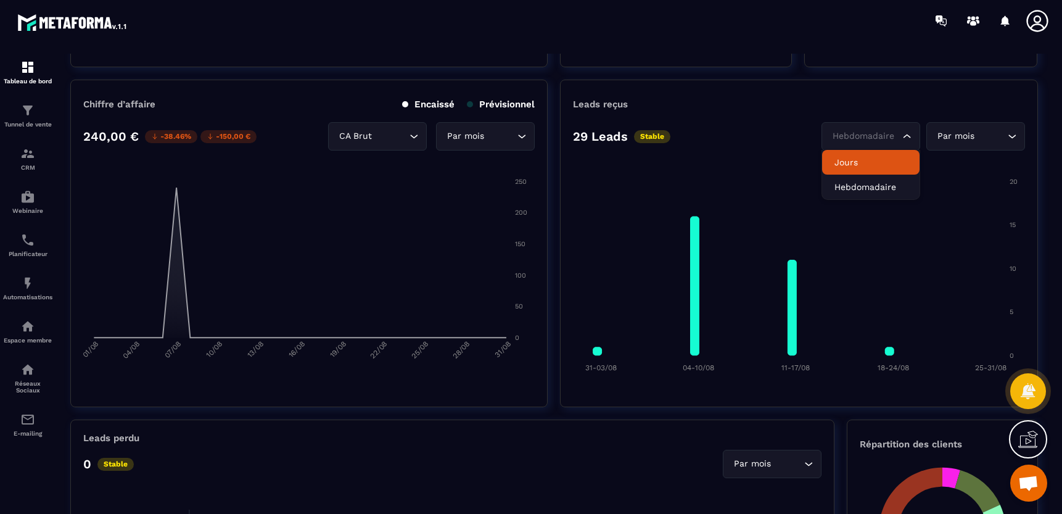 The height and width of the screenshot is (514, 1062). What do you see at coordinates (28, 387) in the screenshot?
I see `p: Réseaux Sociaux` at bounding box center [28, 387].